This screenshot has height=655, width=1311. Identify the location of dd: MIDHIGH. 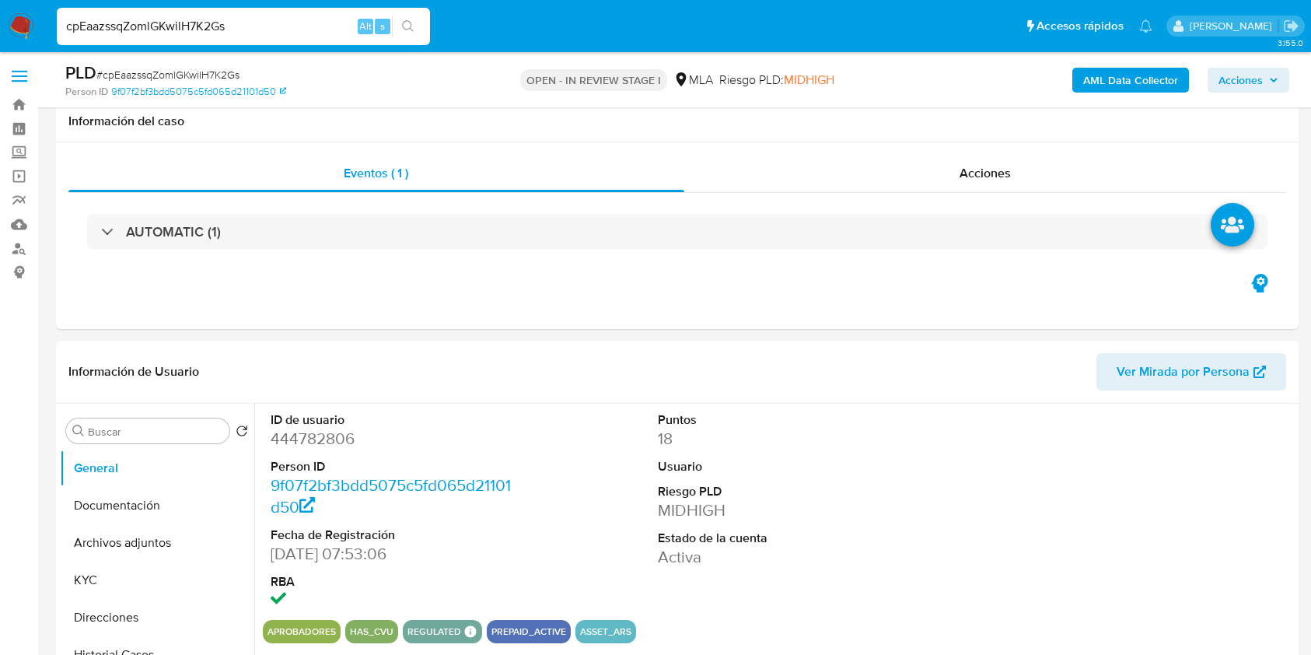
(779, 510).